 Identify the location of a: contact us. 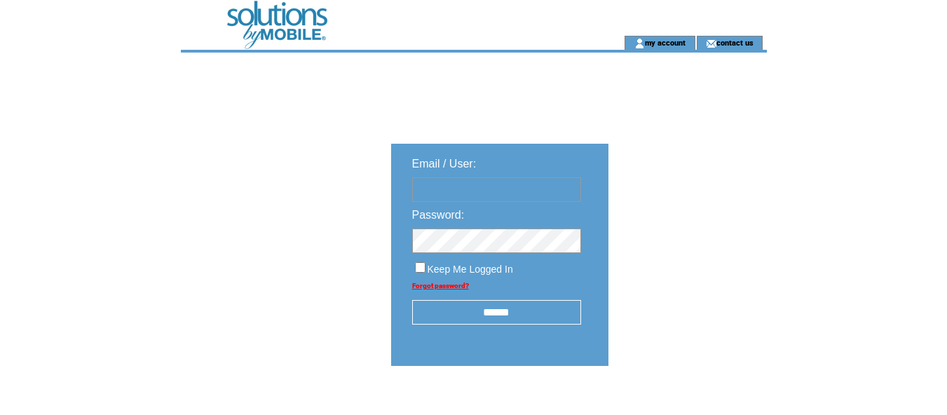
(735, 42).